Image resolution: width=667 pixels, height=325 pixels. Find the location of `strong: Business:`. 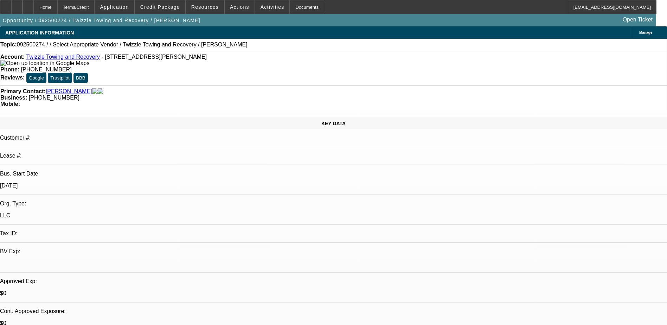

strong: Business: is located at coordinates (14, 97).